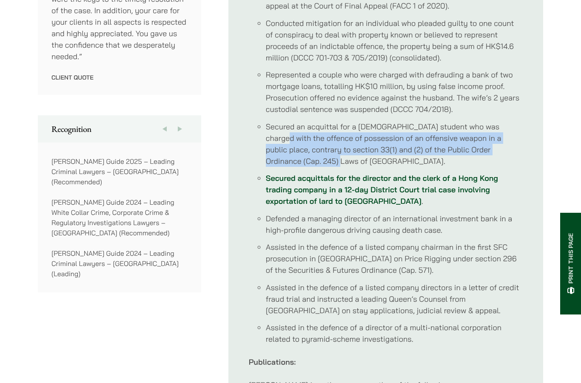  What do you see at coordinates (394, 41) in the screenshot?
I see `li: Conducted mitigation for an individual who pleaded guilty to one count of conspiracy to deal with...` at bounding box center [394, 41].